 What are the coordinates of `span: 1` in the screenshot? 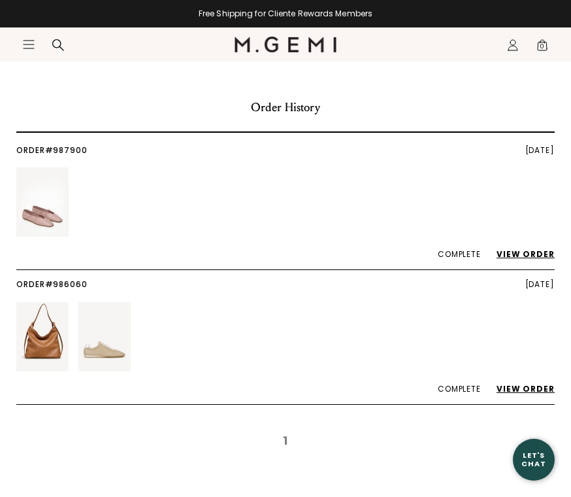 It's located at (286, 441).